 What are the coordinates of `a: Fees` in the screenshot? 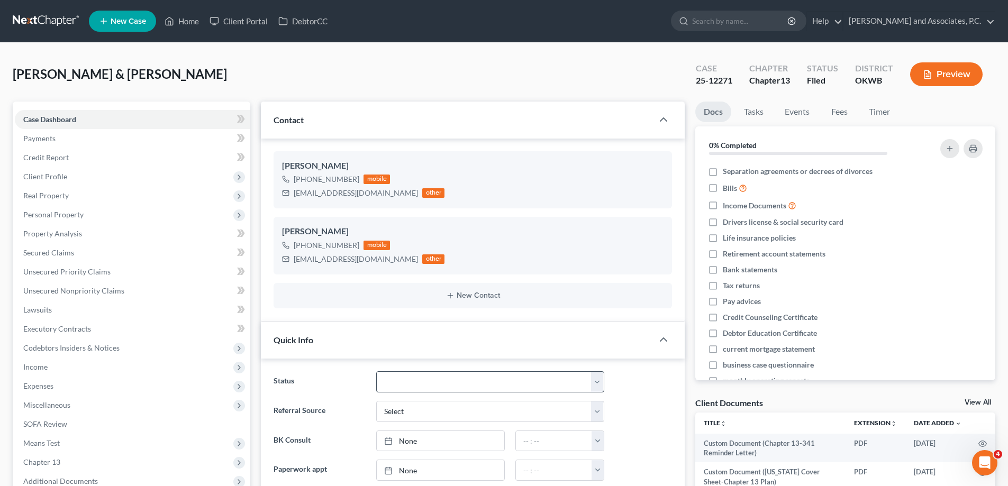 It's located at (839, 112).